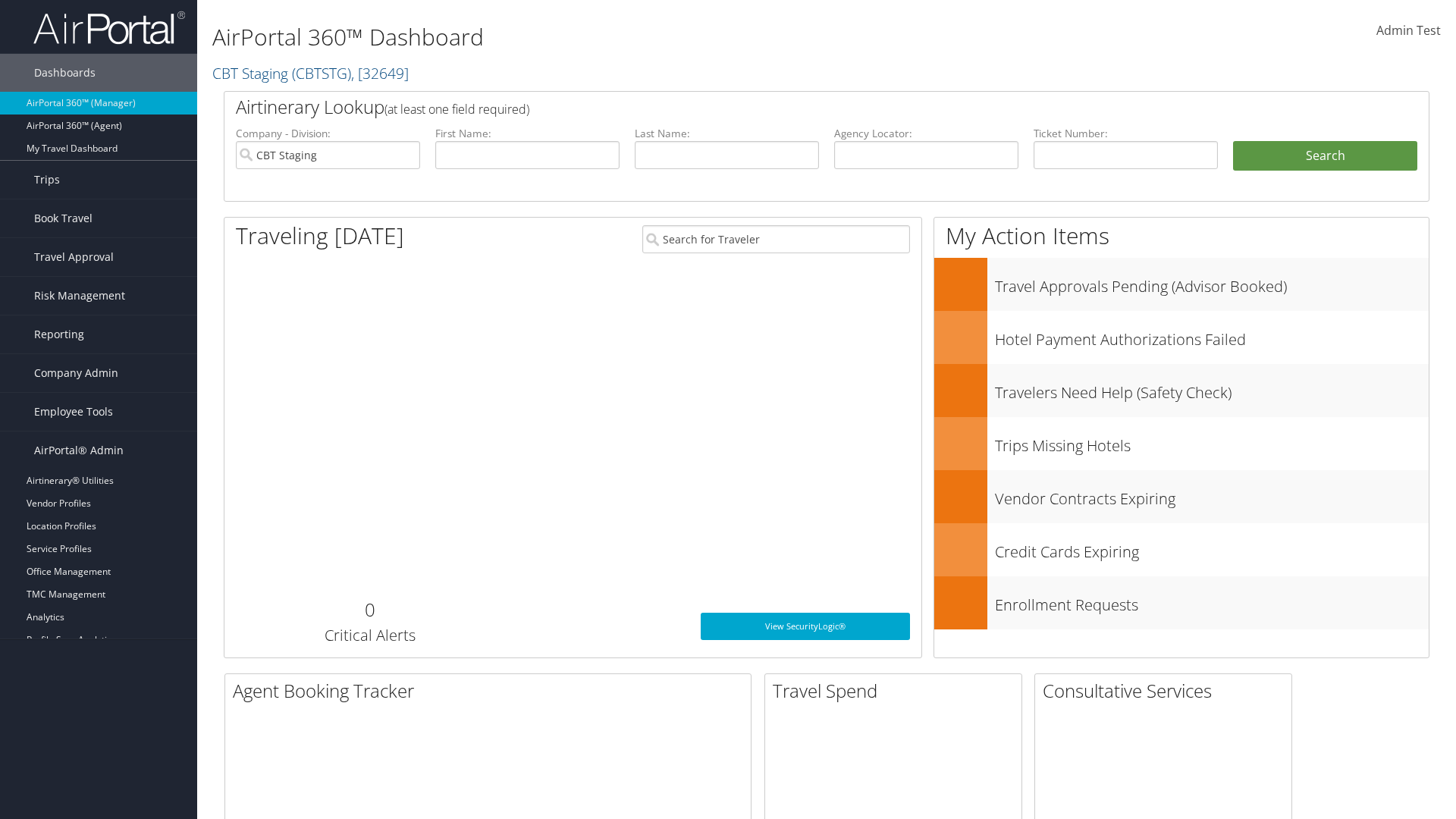  What do you see at coordinates (1407, 31) in the screenshot?
I see `a: Admin Test` at bounding box center [1407, 31].